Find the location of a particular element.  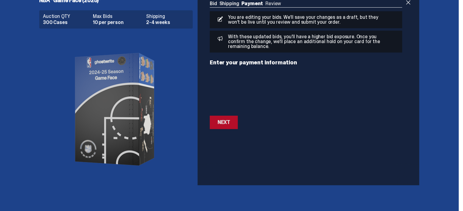

dt: Max Bids is located at coordinates (117, 16).